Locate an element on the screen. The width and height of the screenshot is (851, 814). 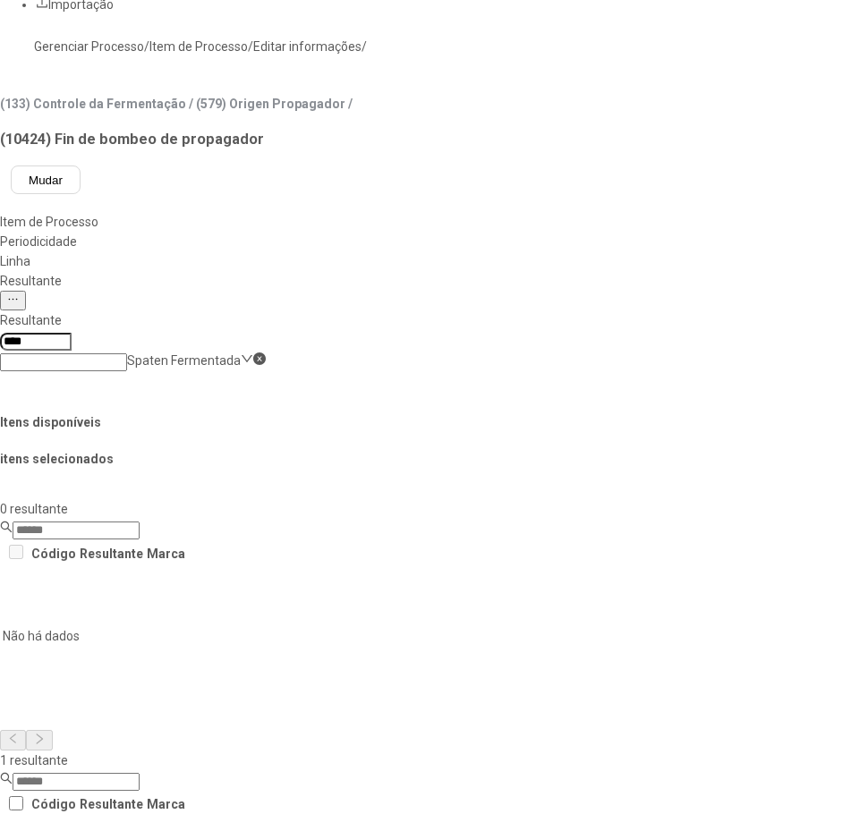
span: Mudar is located at coordinates (46, 180).